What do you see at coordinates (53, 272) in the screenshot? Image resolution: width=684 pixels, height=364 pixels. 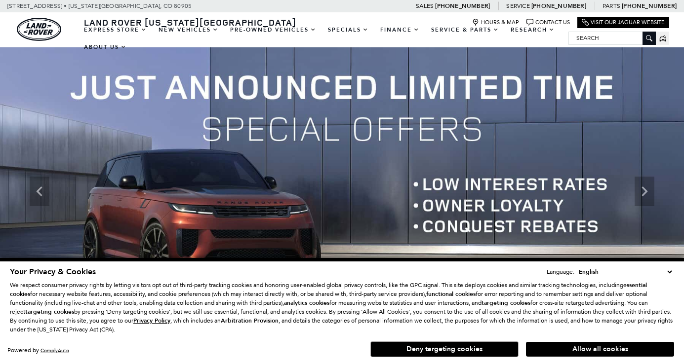 I see `span: Your Privacy & Cookies` at bounding box center [53, 272].